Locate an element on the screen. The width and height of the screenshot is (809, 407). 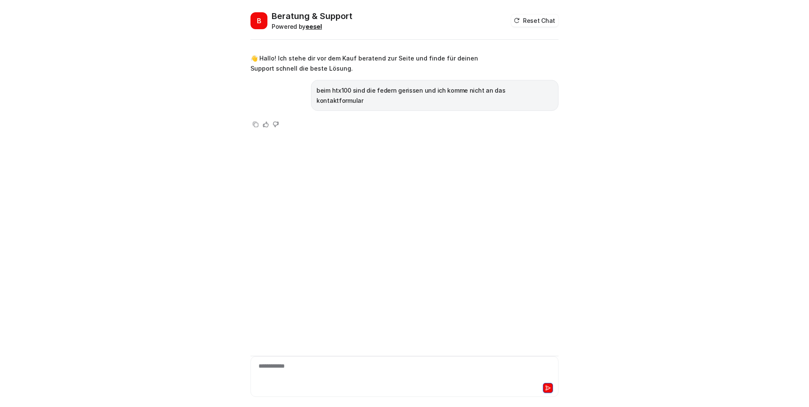
span: B is located at coordinates (259, 21).